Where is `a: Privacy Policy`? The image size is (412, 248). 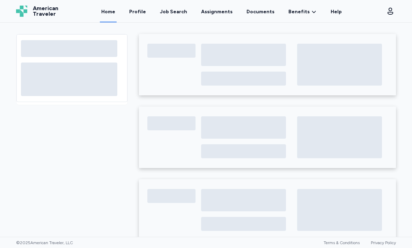
a: Privacy Policy is located at coordinates (383, 243).